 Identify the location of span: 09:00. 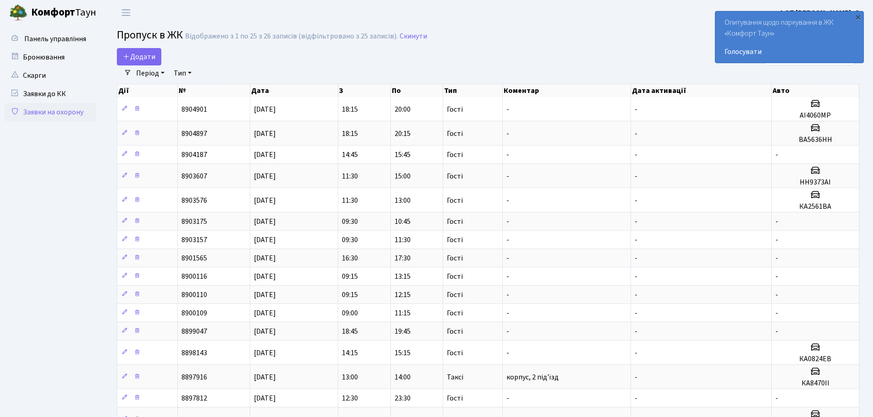
(350, 313).